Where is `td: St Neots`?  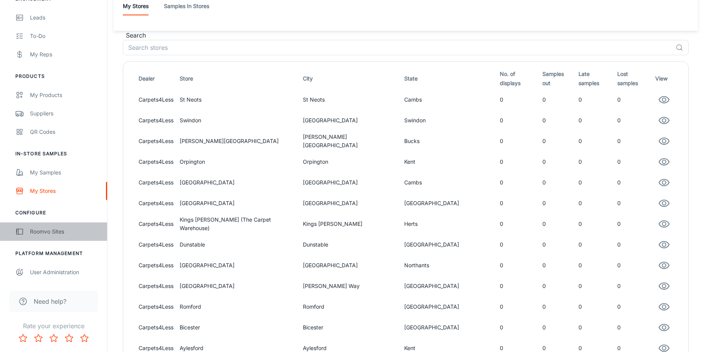
td: St Neots is located at coordinates (350, 100).